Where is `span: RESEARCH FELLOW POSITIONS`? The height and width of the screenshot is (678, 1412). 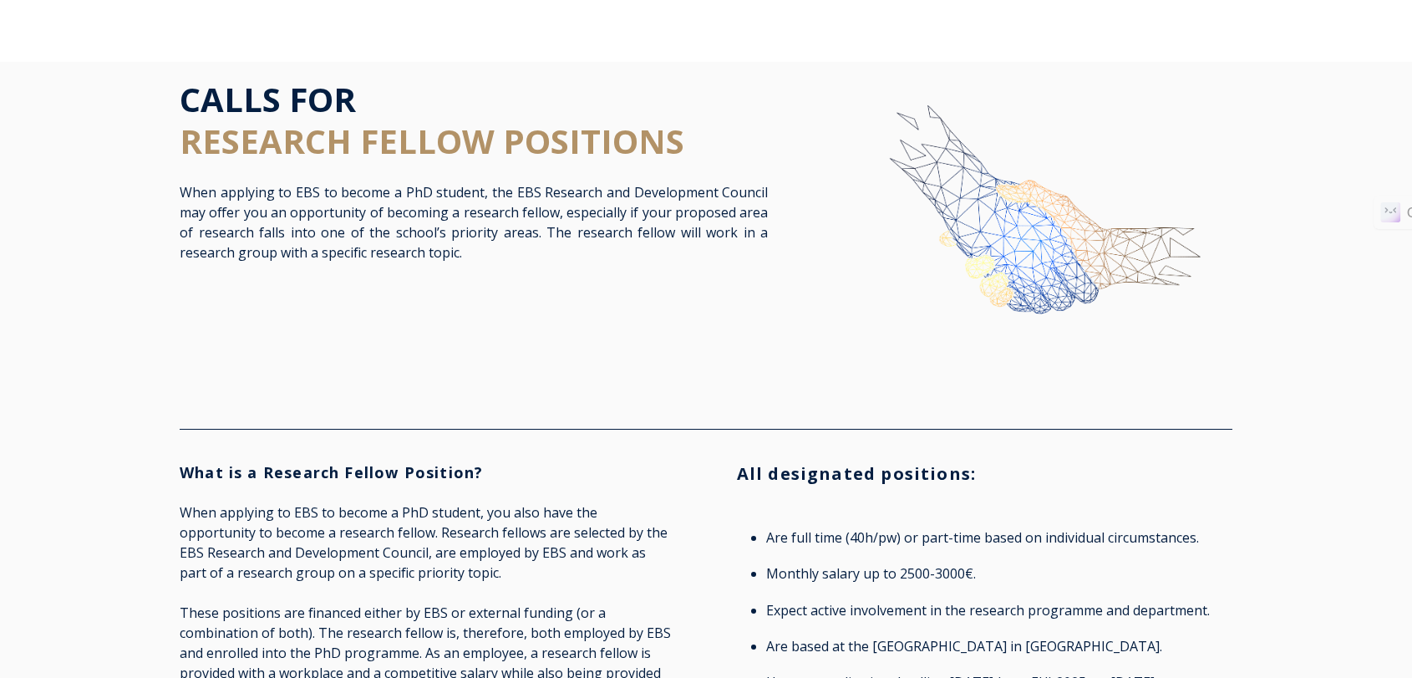 span: RESEARCH FELLOW POSITIONS is located at coordinates (432, 140).